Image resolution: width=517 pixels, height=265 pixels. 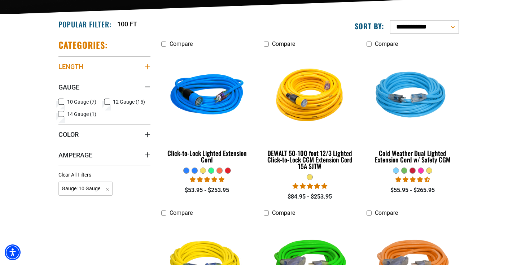 What do you see at coordinates (71, 66) in the screenshot?
I see `span: Length` at bounding box center [71, 66].